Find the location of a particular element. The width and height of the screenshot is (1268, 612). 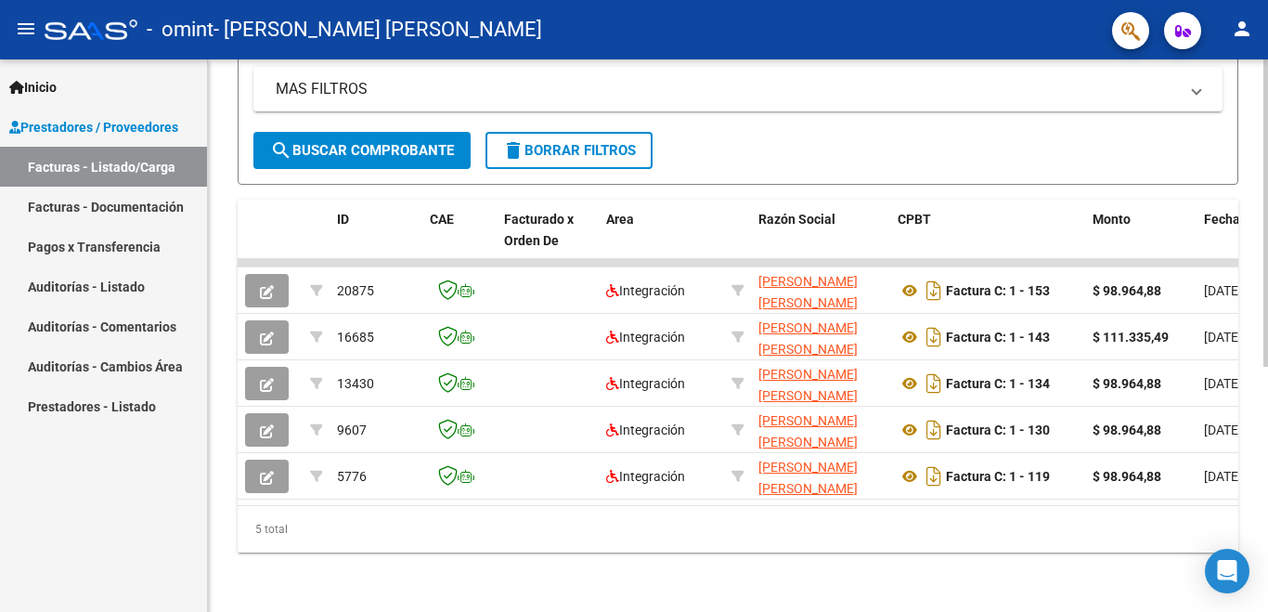

span: Area is located at coordinates (620, 219).